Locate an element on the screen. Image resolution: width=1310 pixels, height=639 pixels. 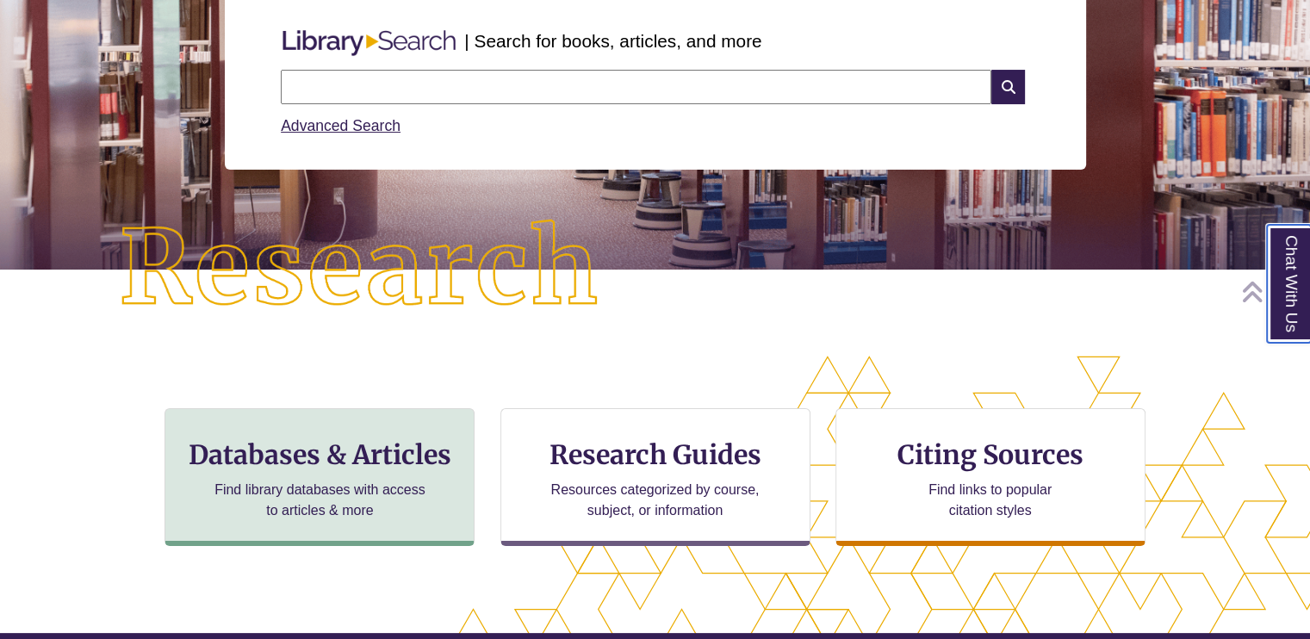
p: | Search for books, articles, and more is located at coordinates (612, 40).